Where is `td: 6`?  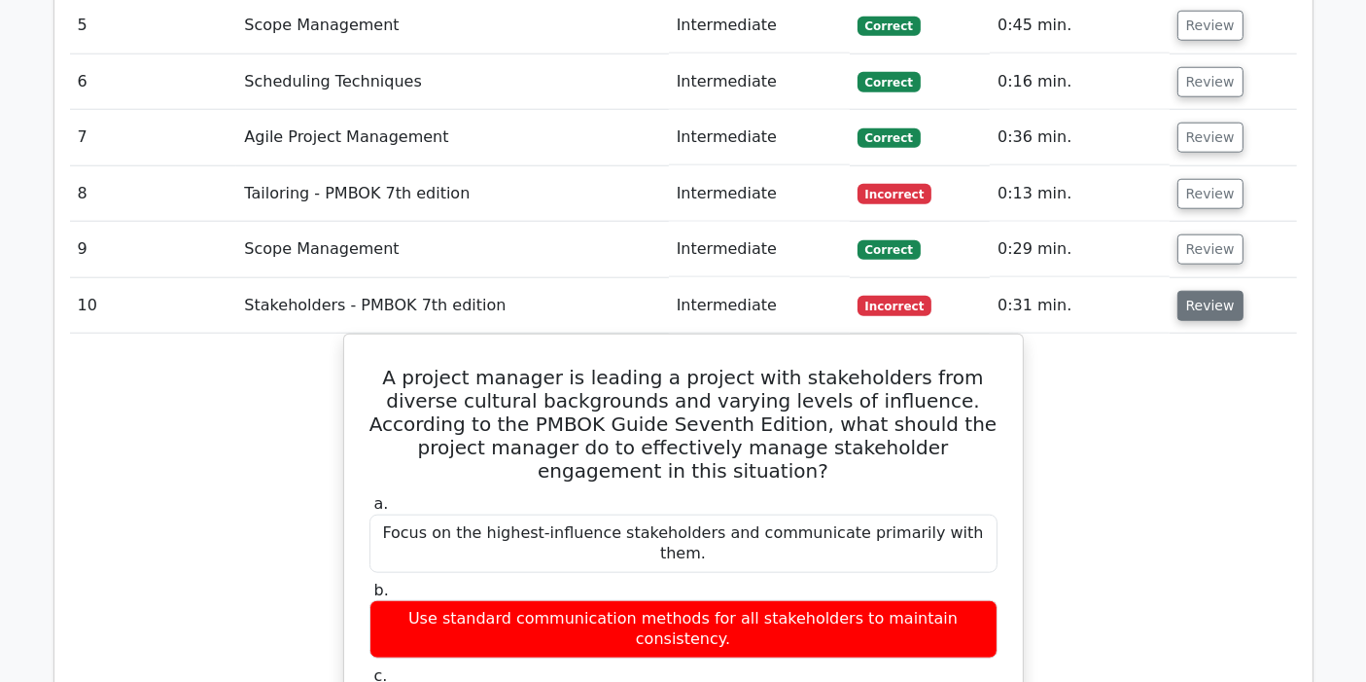
td: 6 is located at coordinates (154, 82).